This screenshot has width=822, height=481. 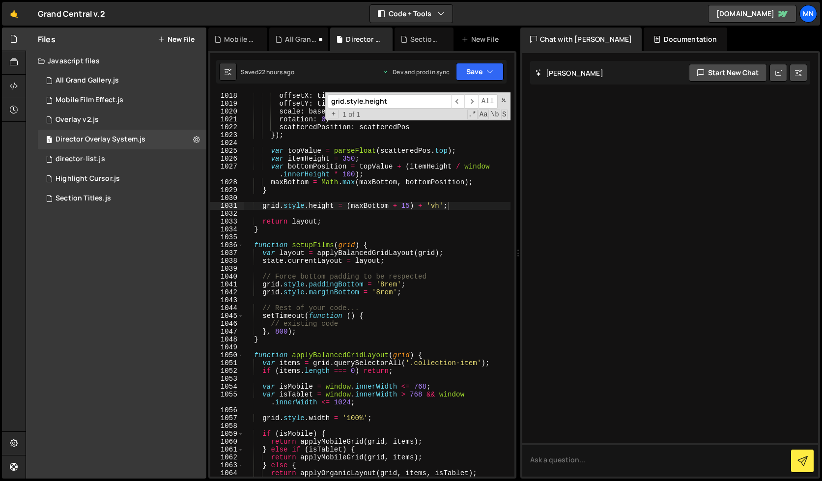 I want to click on div: 1027, so click(x=227, y=170).